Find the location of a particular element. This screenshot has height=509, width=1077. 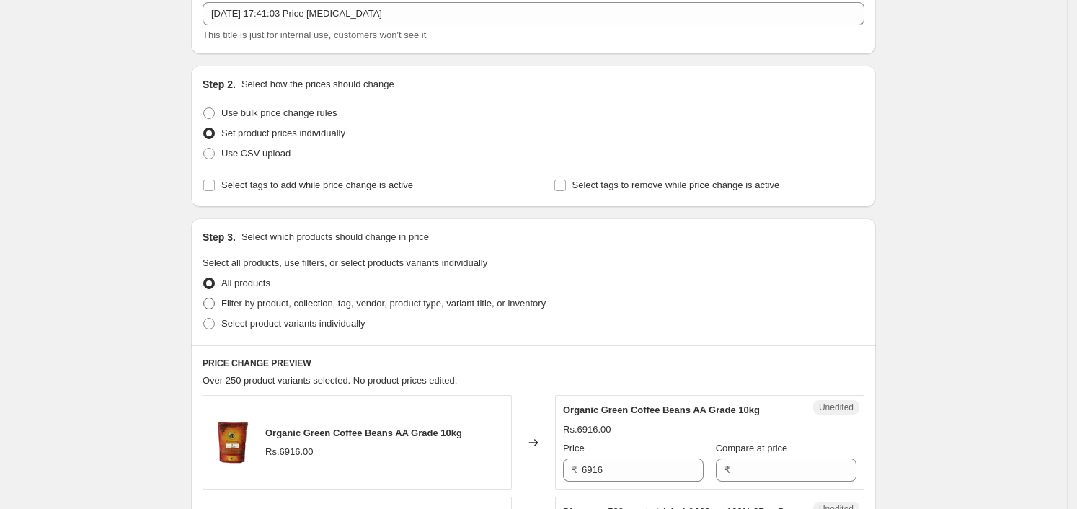

span: Compare at price is located at coordinates (752, 448).